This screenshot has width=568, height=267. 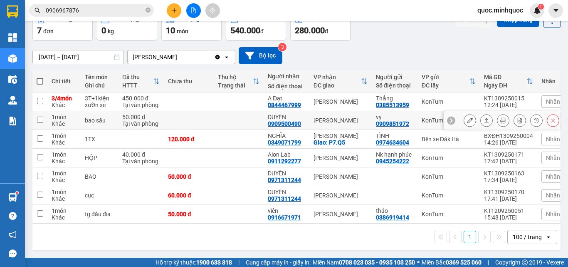 What do you see at coordinates (193, 10) in the screenshot?
I see `button: file-add` at bounding box center [193, 10].